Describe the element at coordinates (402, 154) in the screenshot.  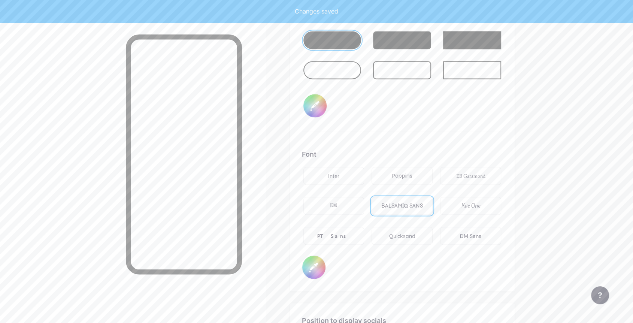
I see `div: Font` at that location.